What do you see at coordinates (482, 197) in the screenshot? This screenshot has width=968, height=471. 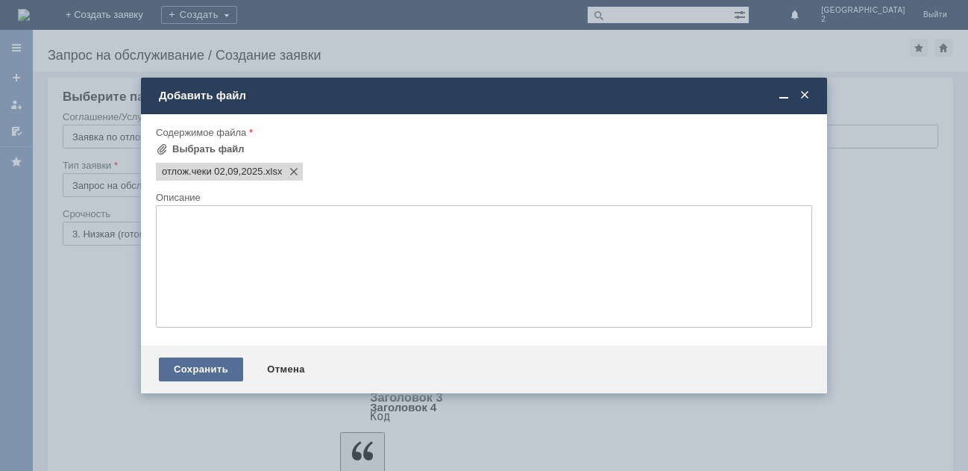 I see `div: Описание` at bounding box center [482, 197].